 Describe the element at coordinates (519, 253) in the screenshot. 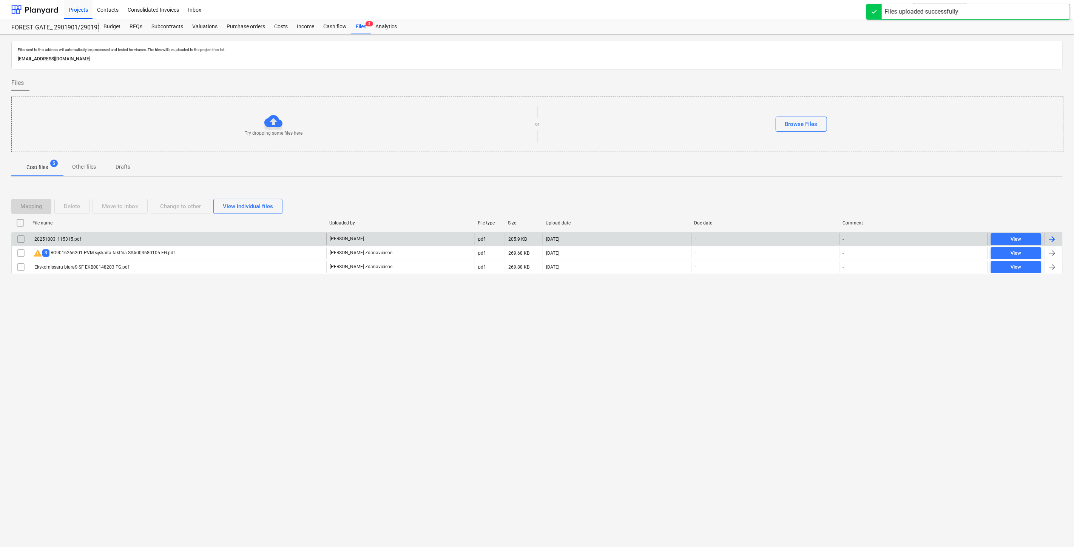

I see `div: 269.68 KB` at that location.